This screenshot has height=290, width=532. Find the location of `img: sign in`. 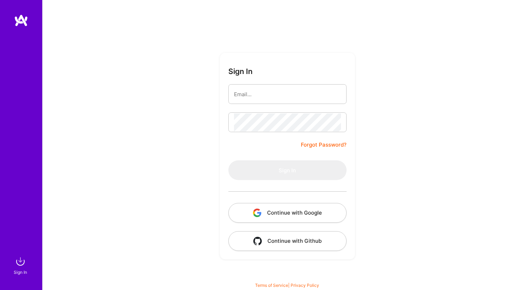

img: sign in is located at coordinates (20, 261).